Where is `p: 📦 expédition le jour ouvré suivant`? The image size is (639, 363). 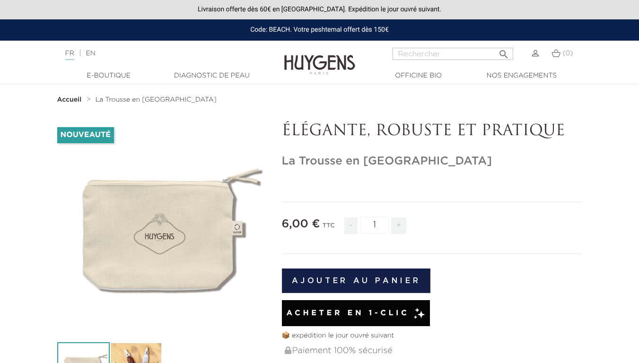
p: 📦 expédition le jour ouvré suivant is located at coordinates (432, 336).